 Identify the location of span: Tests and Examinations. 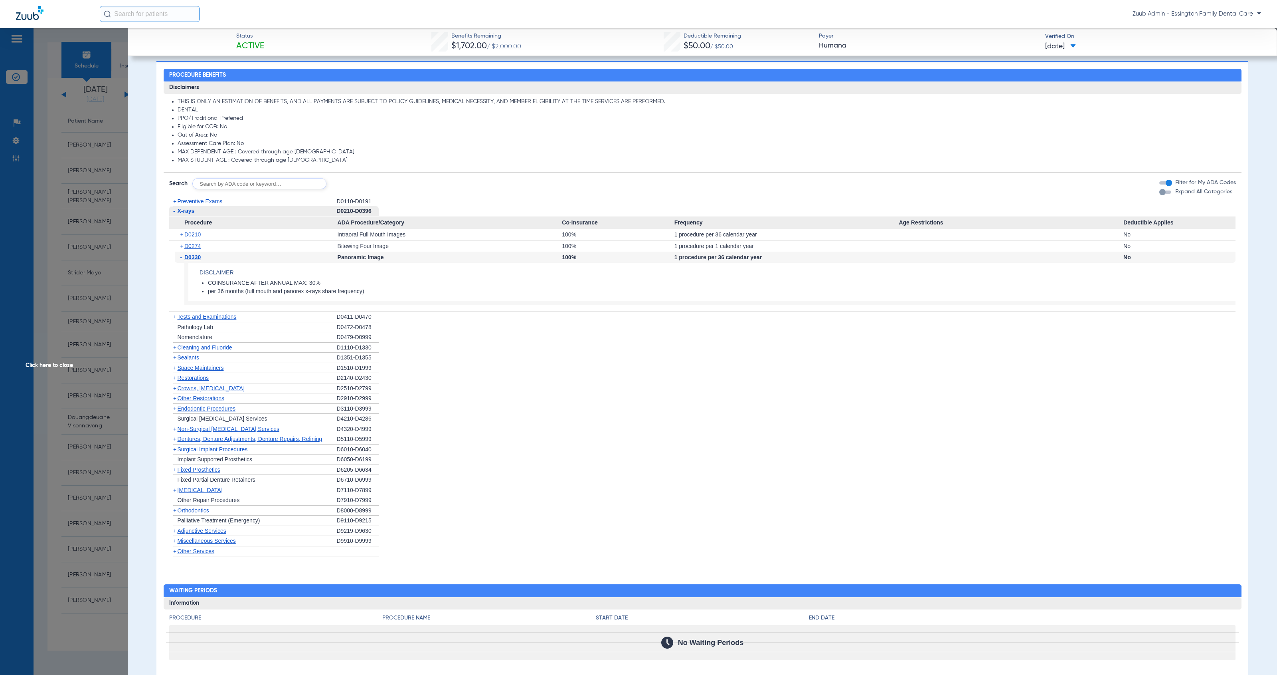
(207, 317).